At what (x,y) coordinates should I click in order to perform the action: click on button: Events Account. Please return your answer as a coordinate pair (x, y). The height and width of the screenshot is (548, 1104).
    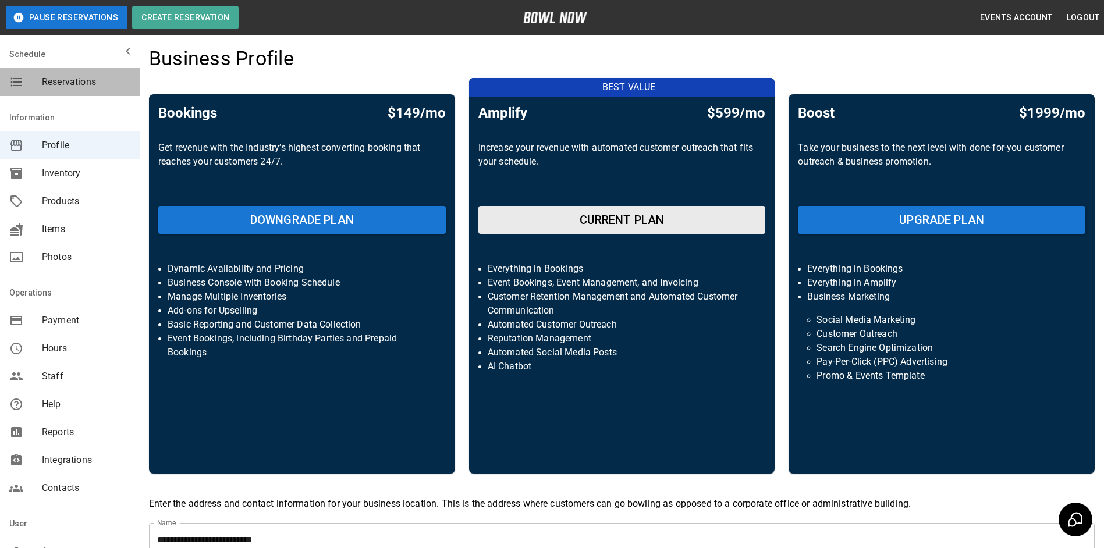
    Looking at the image, I should click on (1016, 17).